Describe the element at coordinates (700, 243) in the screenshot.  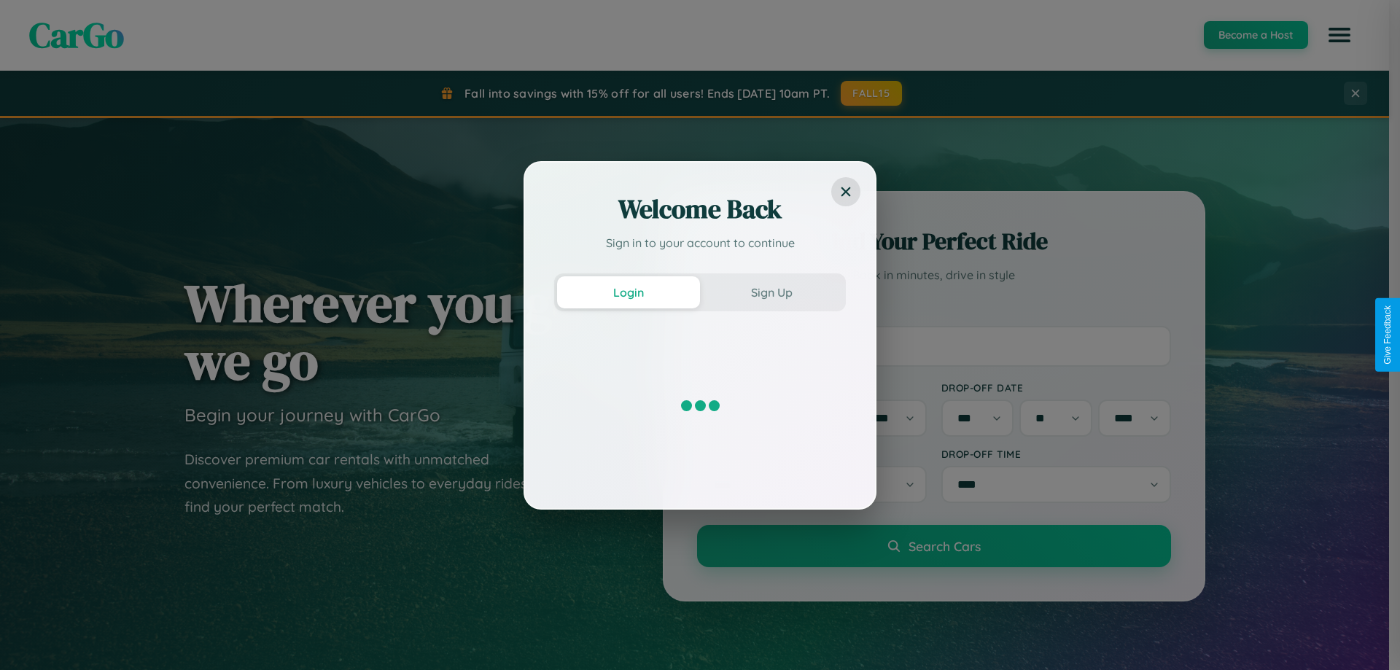
I see `p: Sign in to your account to continue` at that location.